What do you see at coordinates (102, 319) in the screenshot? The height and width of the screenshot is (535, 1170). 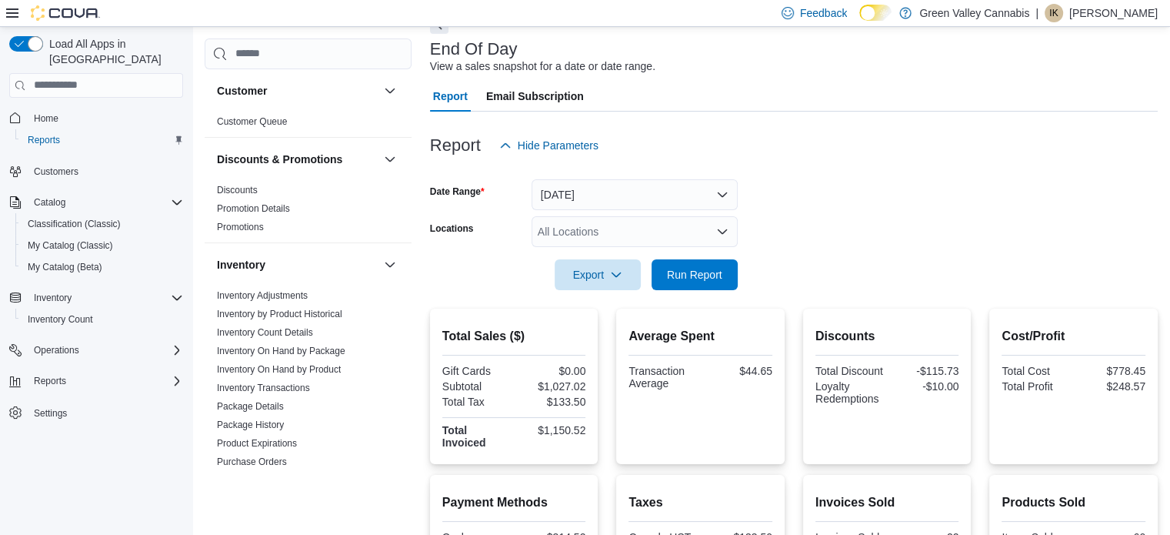 I see `button: Inventory Count` at bounding box center [102, 319].